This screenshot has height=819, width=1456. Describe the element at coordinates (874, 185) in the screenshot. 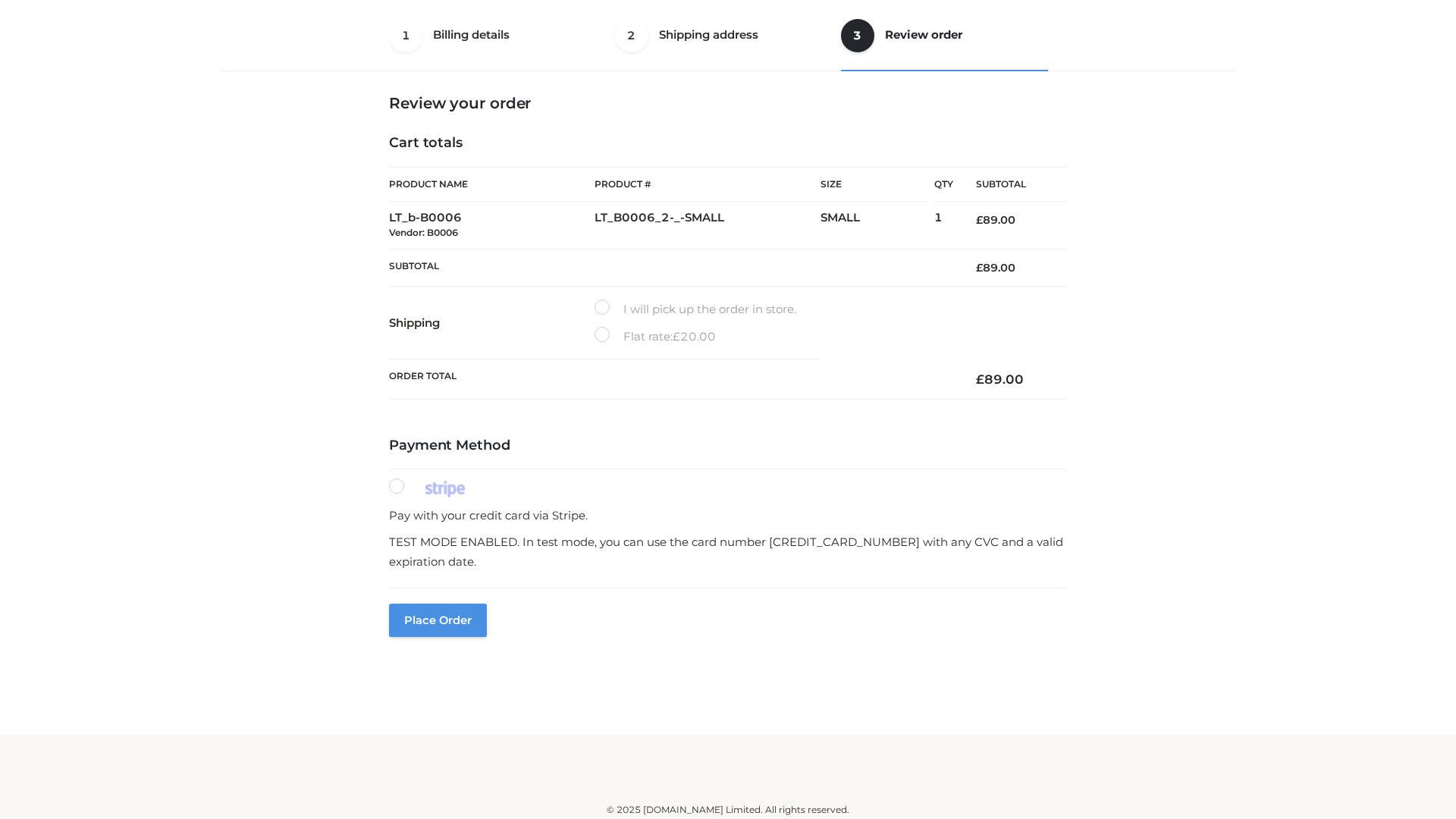

I see `th: Size` at that location.